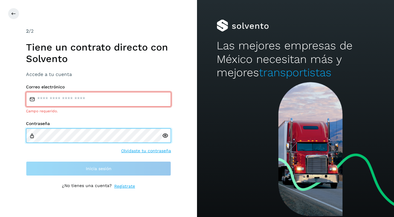  I want to click on span: transportistas, so click(295, 72).